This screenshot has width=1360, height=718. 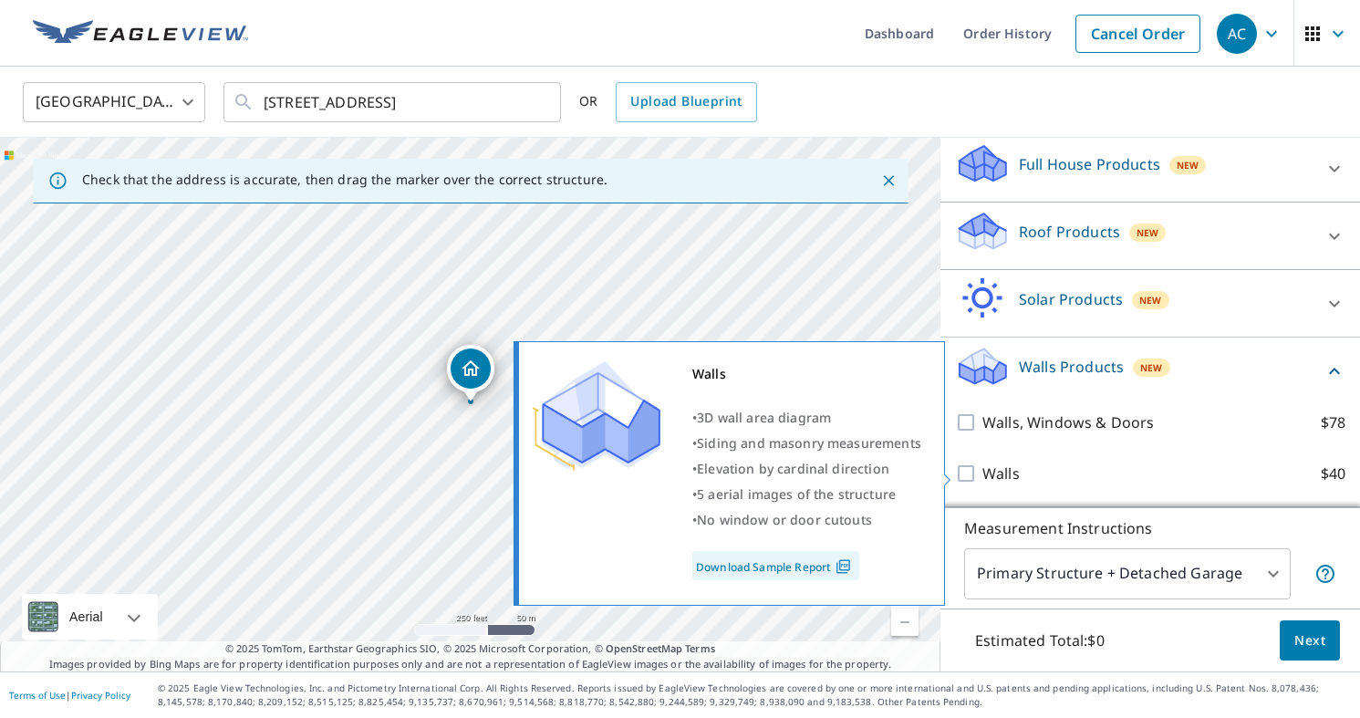 What do you see at coordinates (1089, 164) in the screenshot?
I see `p: Full House Products` at bounding box center [1089, 164].